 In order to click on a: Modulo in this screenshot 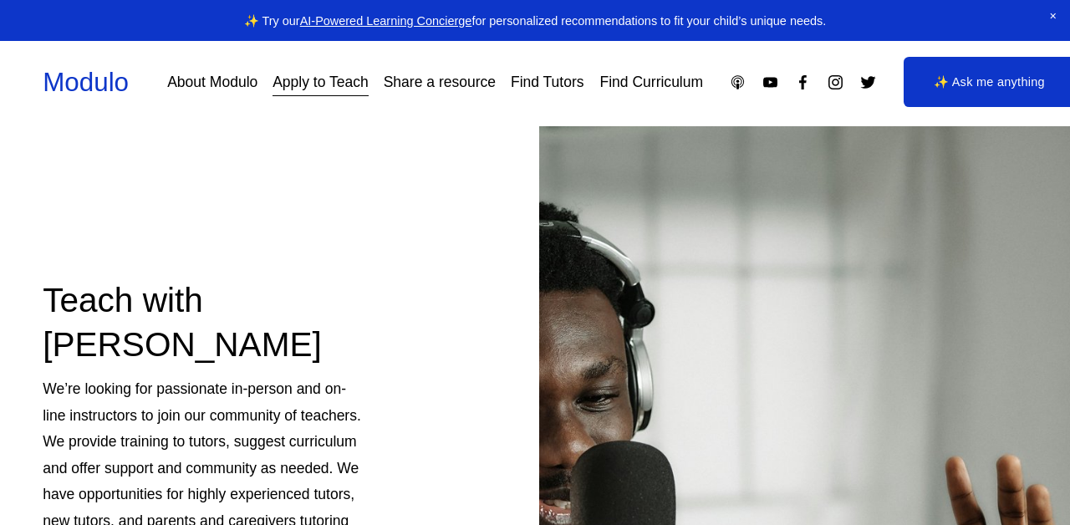, I will do `click(85, 82)`.